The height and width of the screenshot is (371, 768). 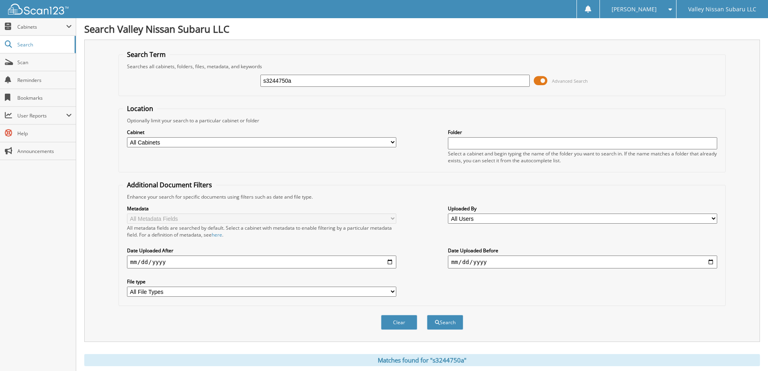 I want to click on h1: Search Valley Nissan Subaru LLC, so click(x=422, y=29).